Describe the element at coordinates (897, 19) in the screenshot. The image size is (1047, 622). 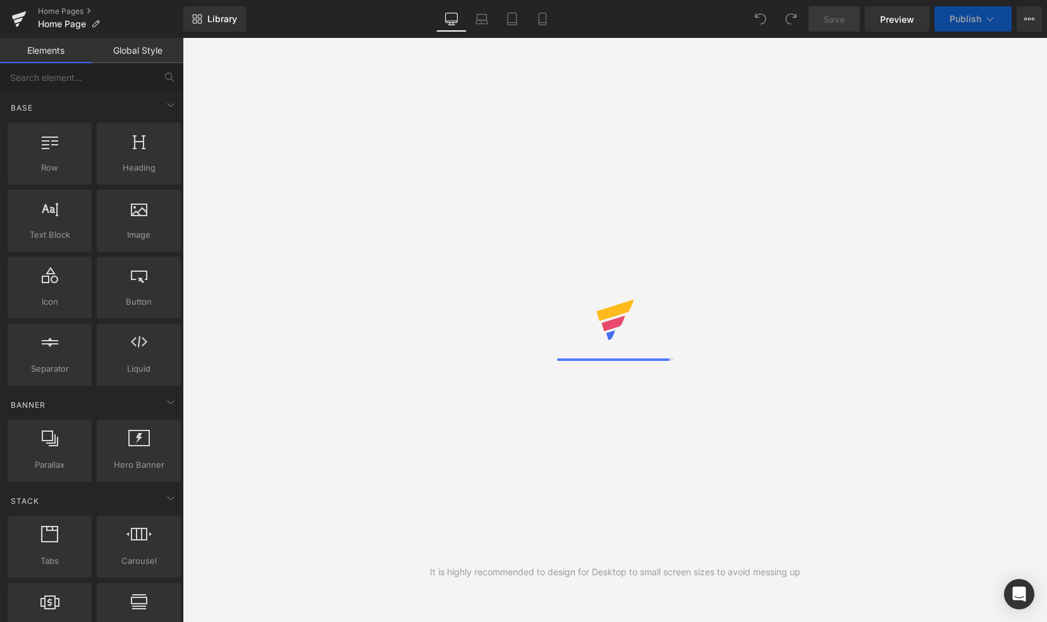
I see `a: Preview` at that location.